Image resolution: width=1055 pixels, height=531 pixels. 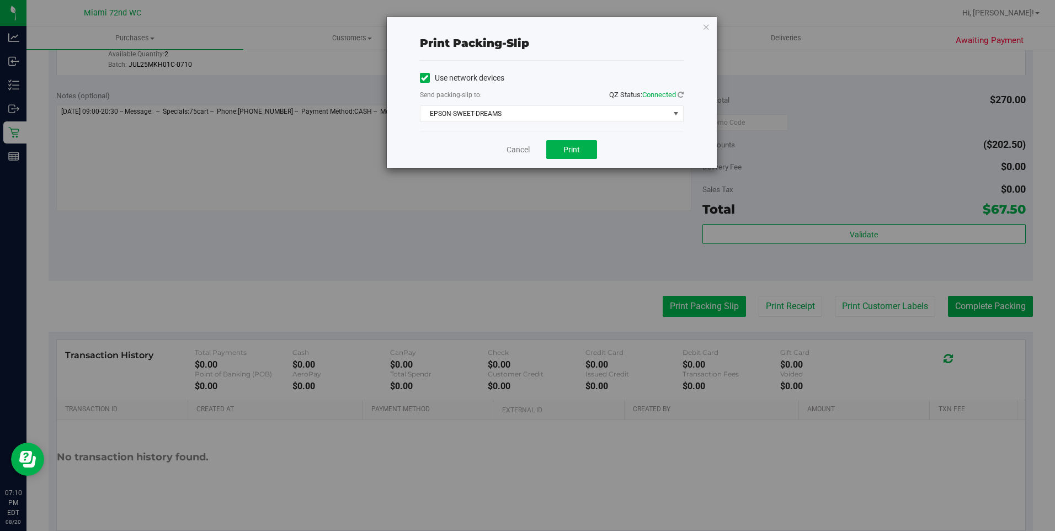 What do you see at coordinates (545, 114) in the screenshot?
I see `span: EPSON-SWEET-DREAMS` at bounding box center [545, 114].